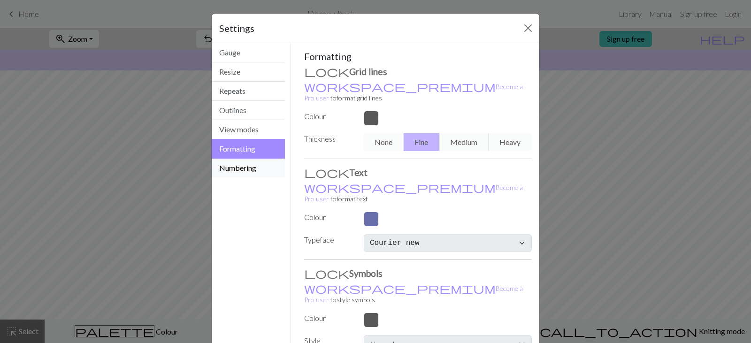  I want to click on button: Numbering, so click(248, 168).